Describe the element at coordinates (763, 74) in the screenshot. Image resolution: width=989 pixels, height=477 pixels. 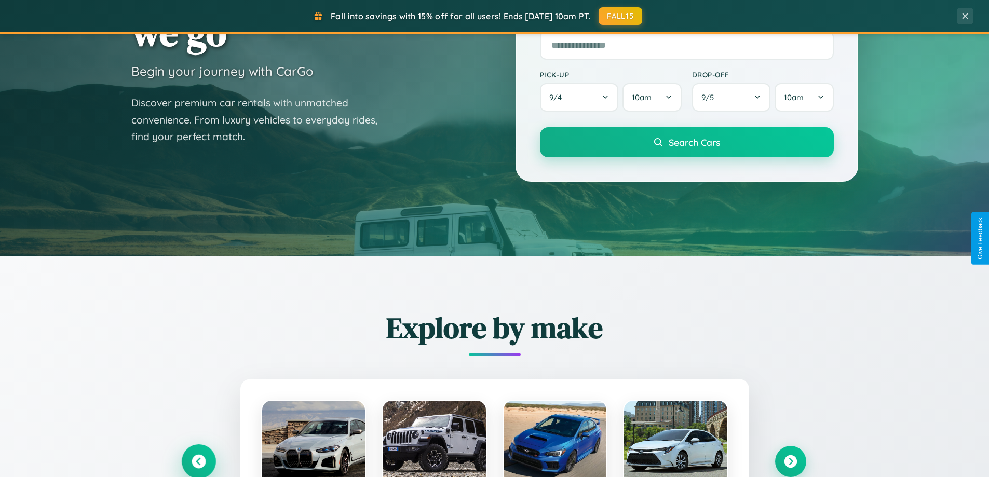
I see `label: Drop-off` at that location.